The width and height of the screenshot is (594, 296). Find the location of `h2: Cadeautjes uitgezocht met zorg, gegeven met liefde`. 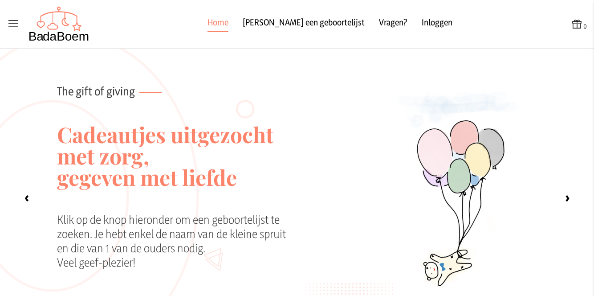

h2: Cadeautjes uitgezocht met zorg, gegeven met liefde is located at coordinates (178, 155).